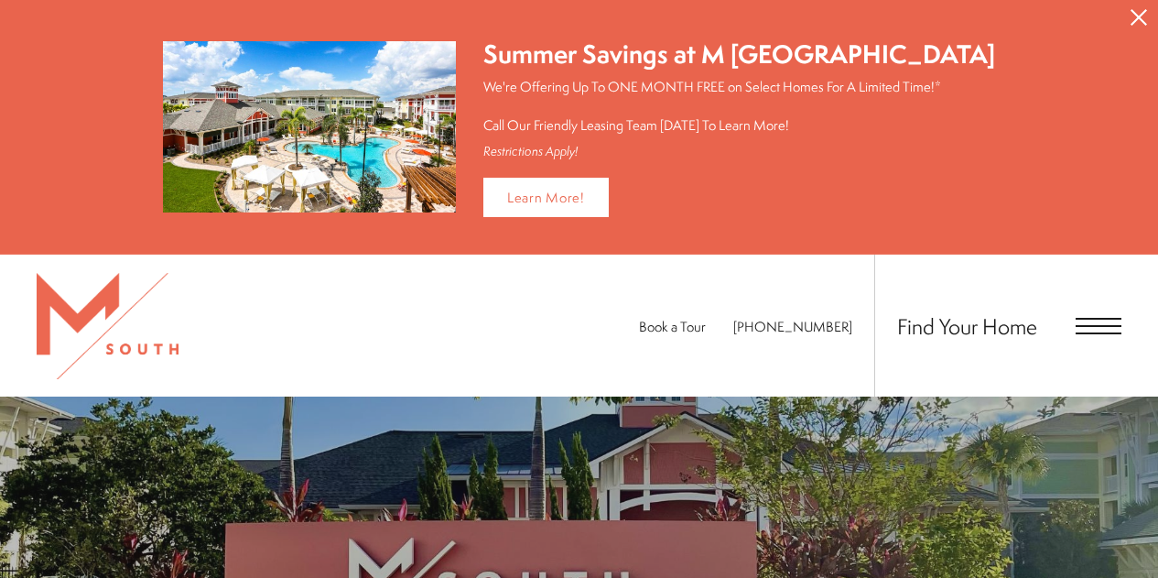 The image size is (1158, 578). I want to click on div: Restrictions Apply!, so click(739, 151).